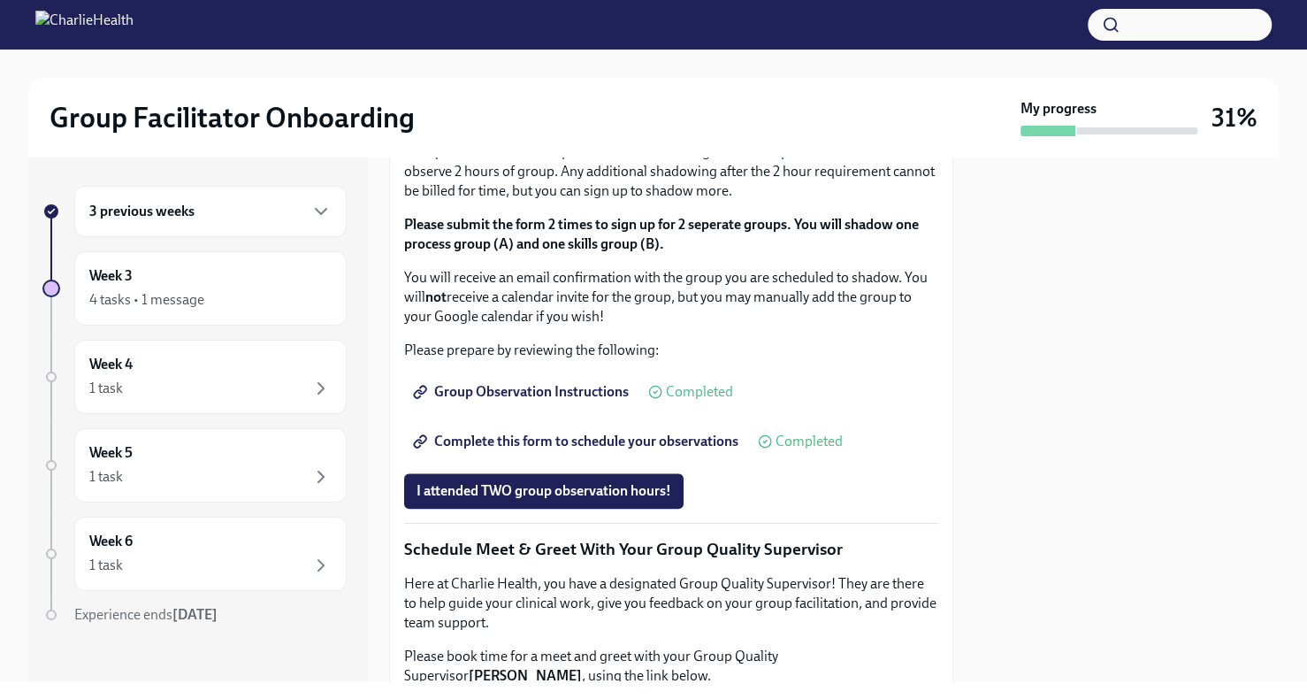 This screenshot has width=1307, height=699. I want to click on p: Please prepare by reviewing the following:, so click(671, 350).